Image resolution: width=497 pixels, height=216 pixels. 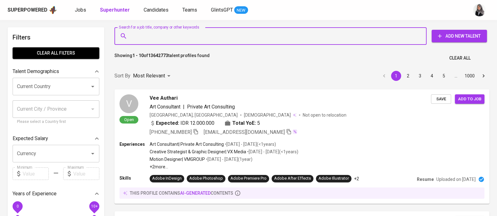 What do you see at coordinates (115, 10) in the screenshot?
I see `b: Superhunter` at bounding box center [115, 10].